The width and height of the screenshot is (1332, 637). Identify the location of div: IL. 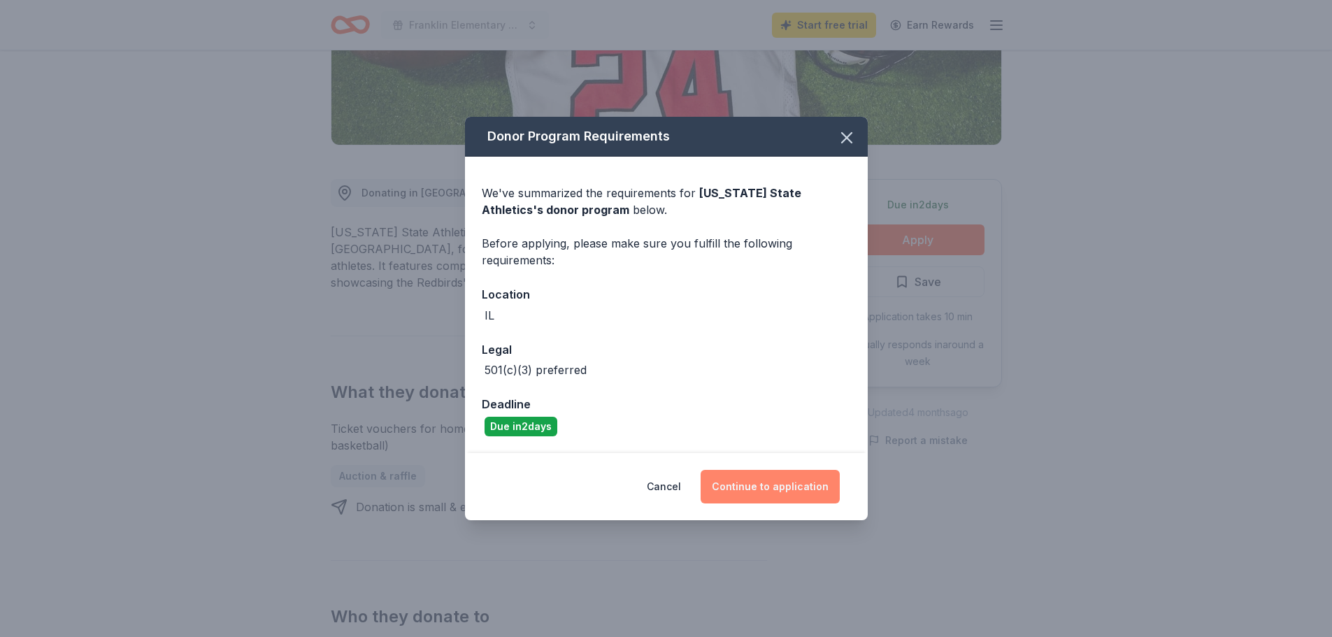
(489, 315).